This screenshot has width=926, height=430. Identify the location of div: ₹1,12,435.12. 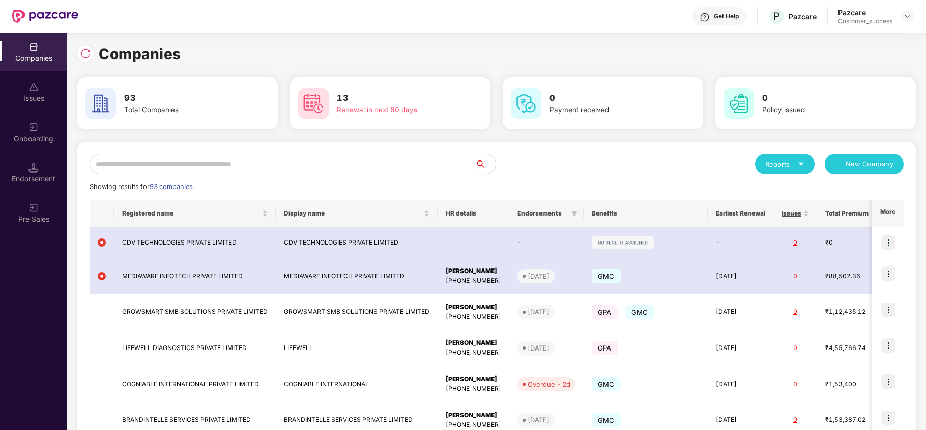
(851, 312).